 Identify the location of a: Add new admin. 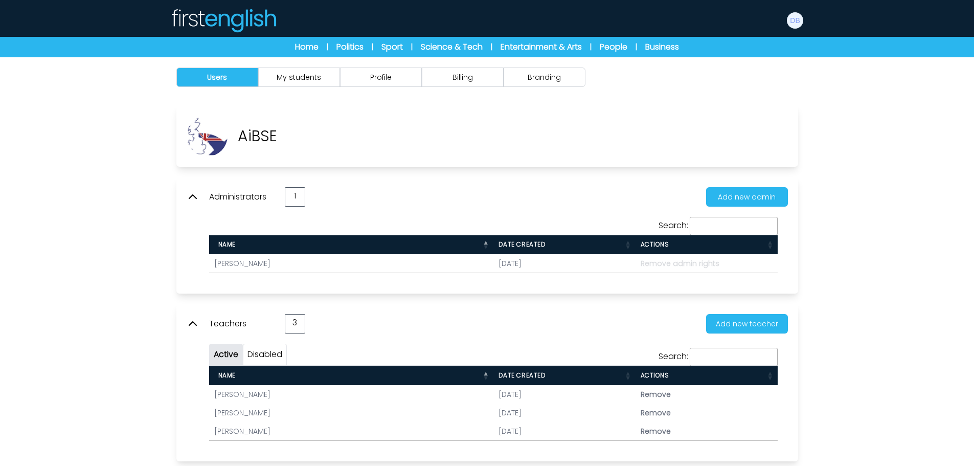
(743, 196).